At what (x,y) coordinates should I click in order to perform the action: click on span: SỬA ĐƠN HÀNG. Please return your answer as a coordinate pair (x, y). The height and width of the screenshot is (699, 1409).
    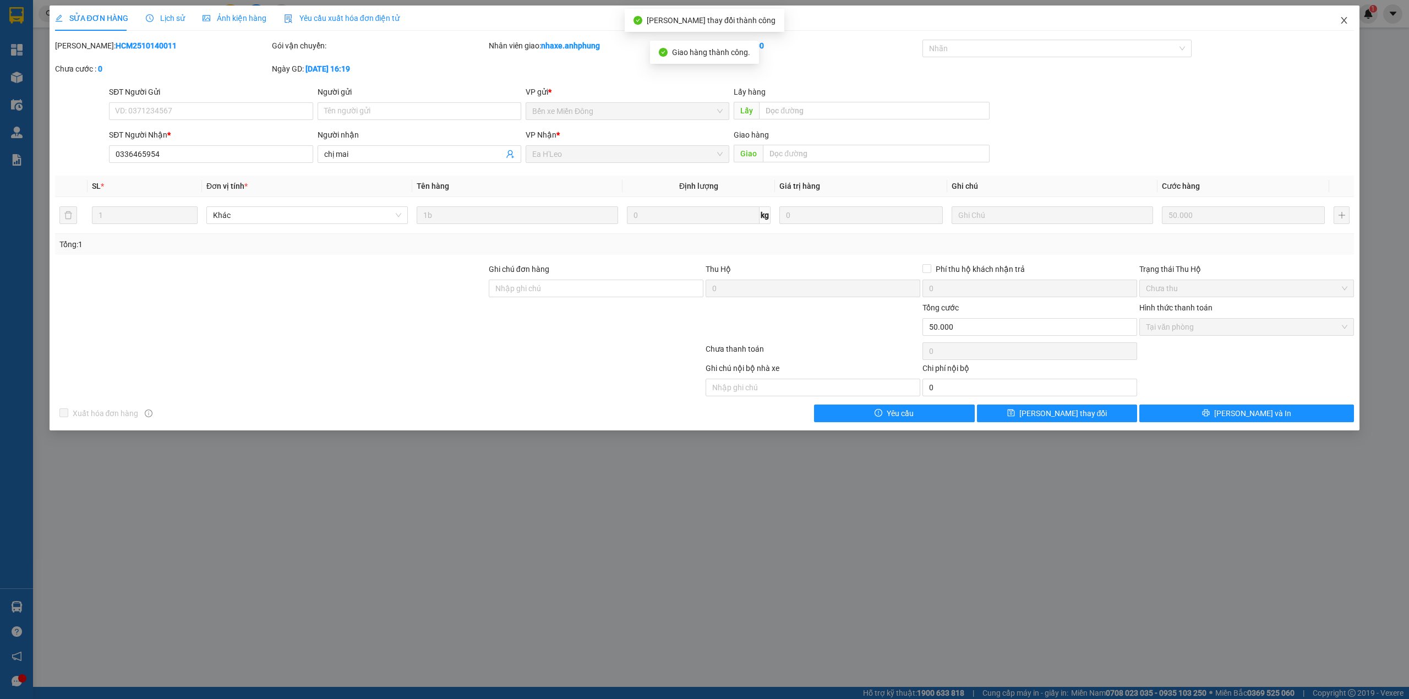
    Looking at the image, I should click on (91, 18).